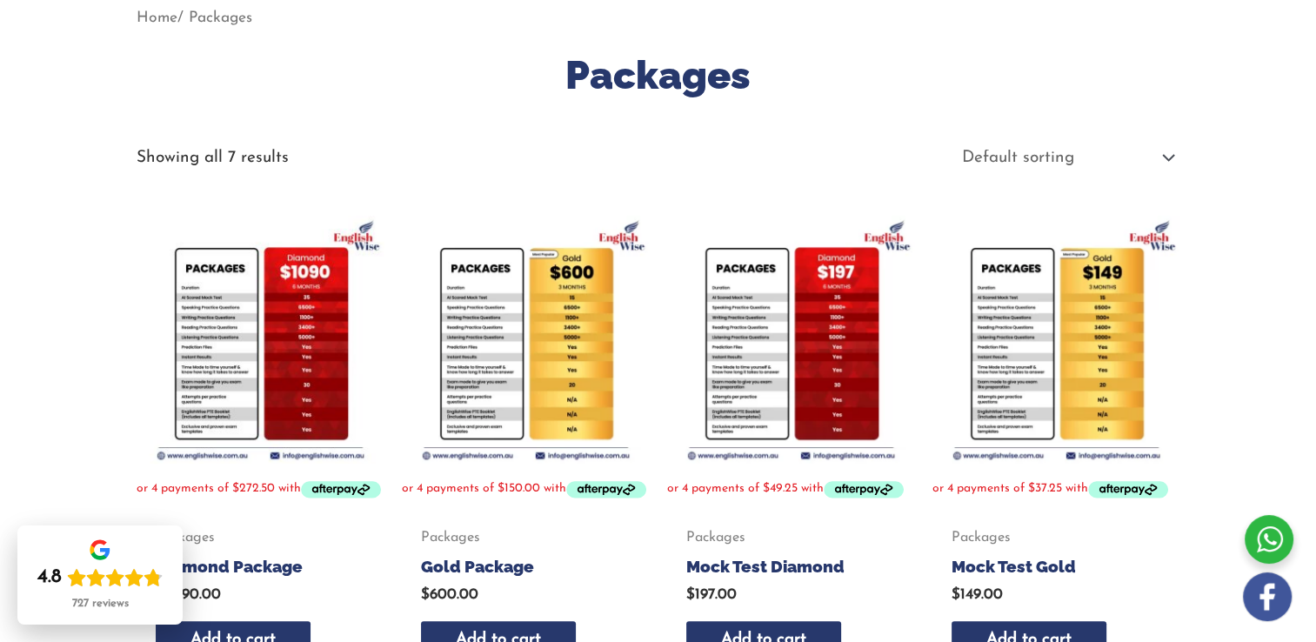 The image size is (1316, 642). I want to click on img: white-facebook.png, so click(1268, 597).